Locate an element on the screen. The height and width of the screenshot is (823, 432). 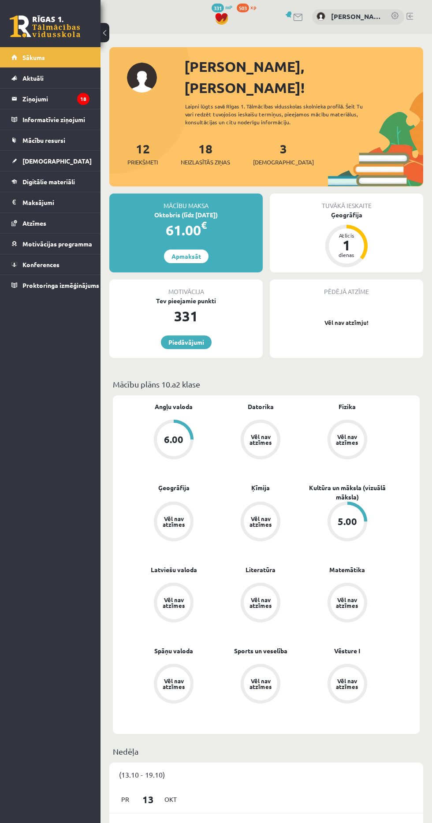
a: Angļu valoda is located at coordinates (174, 407).